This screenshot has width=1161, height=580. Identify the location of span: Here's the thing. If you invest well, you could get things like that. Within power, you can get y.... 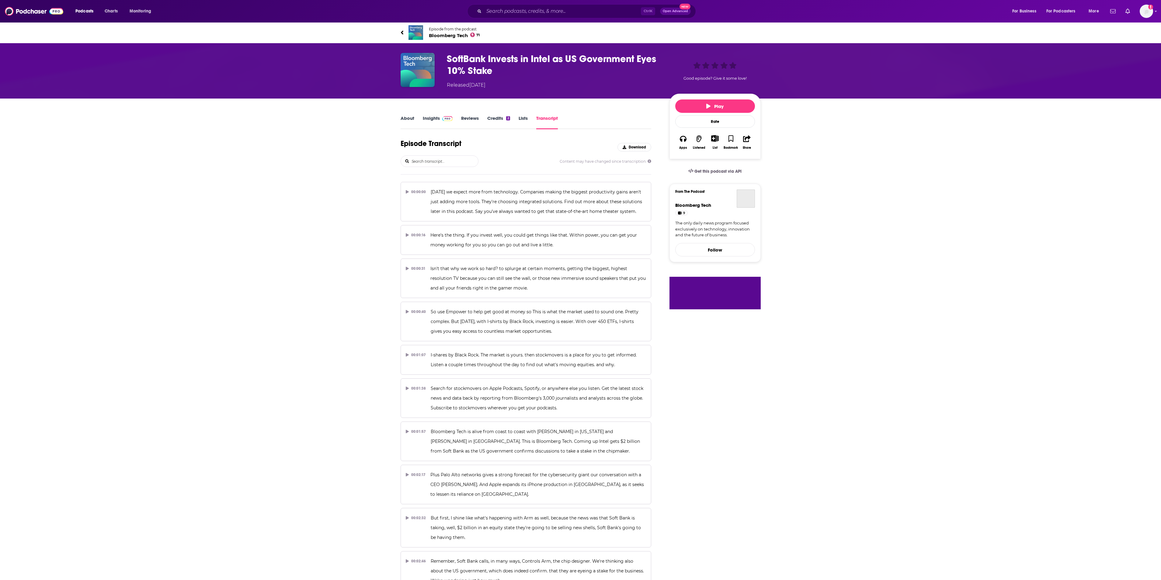
(534, 240).